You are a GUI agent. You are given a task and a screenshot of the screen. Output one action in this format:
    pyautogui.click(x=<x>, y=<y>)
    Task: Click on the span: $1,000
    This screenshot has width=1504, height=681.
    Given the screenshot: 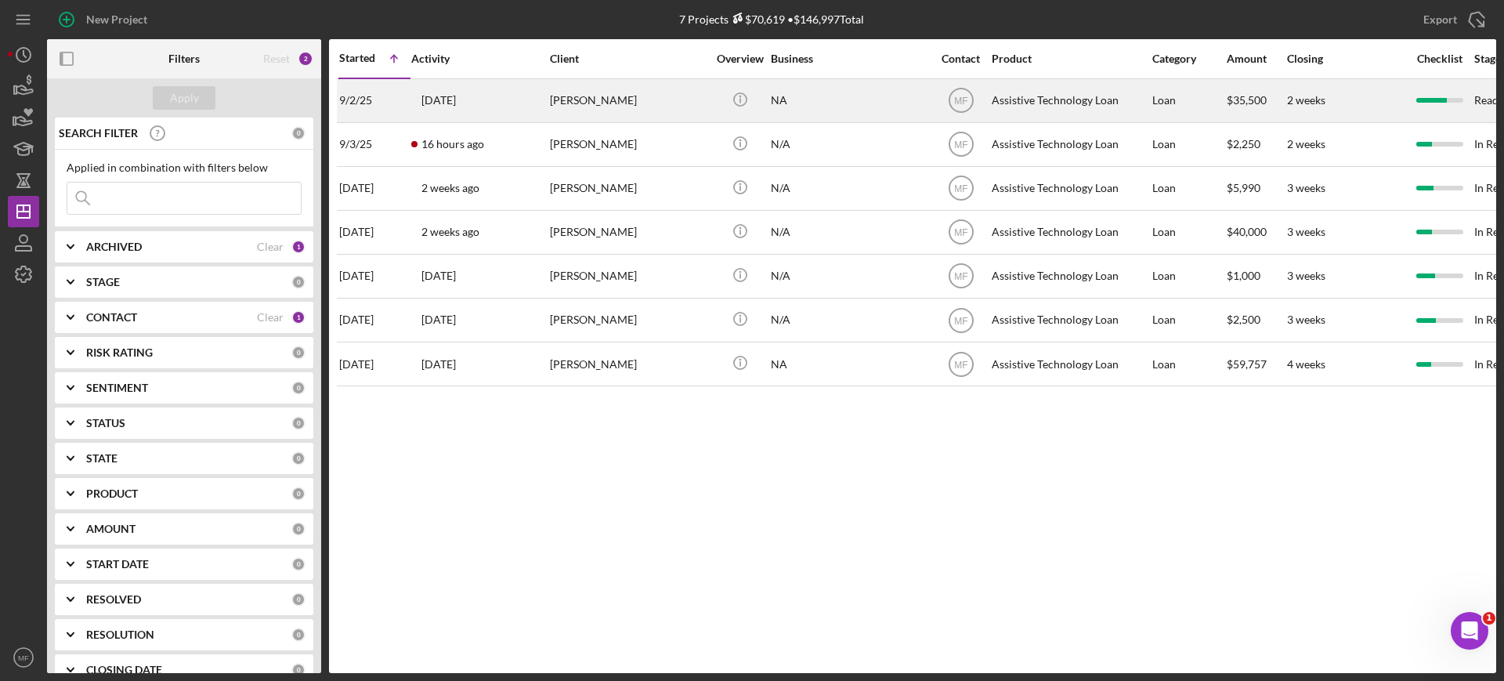 What is the action you would take?
    pyautogui.click(x=1243, y=275)
    